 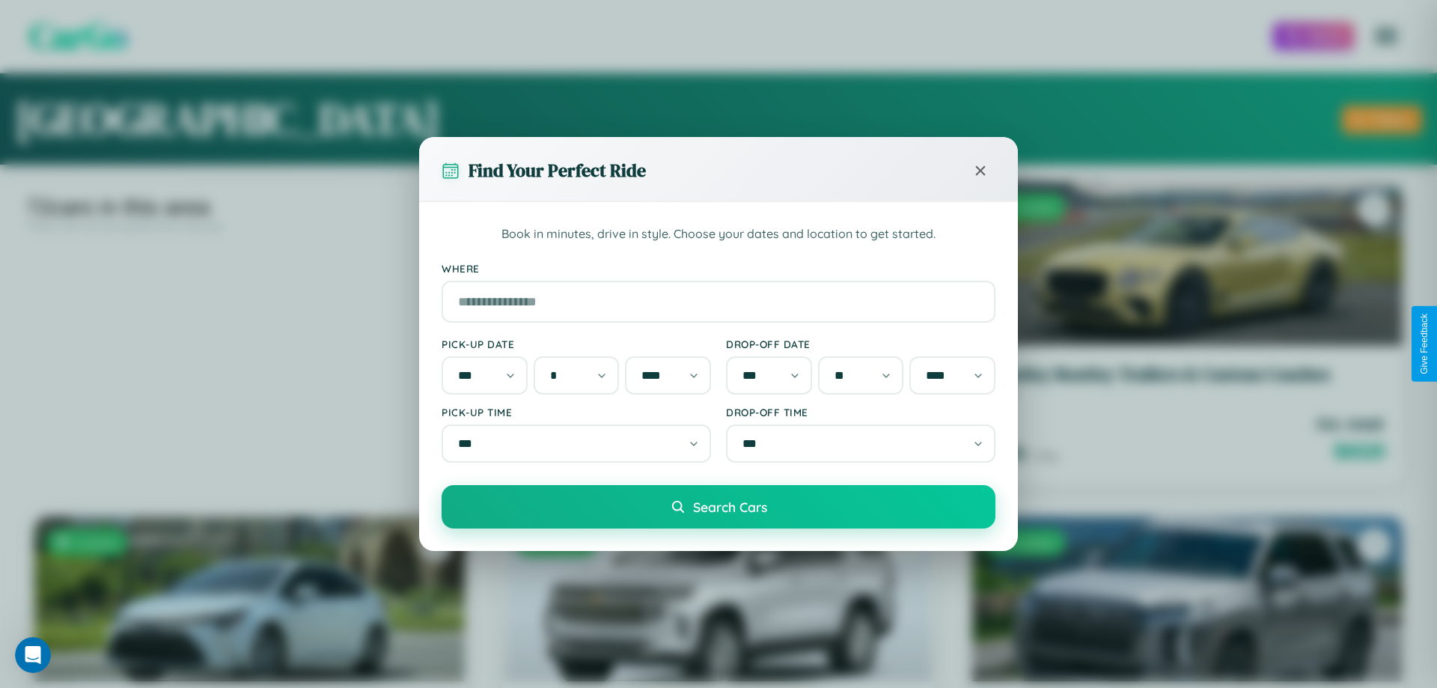 What do you see at coordinates (576, 412) in the screenshot?
I see `label: Pick-up Time` at bounding box center [576, 412].